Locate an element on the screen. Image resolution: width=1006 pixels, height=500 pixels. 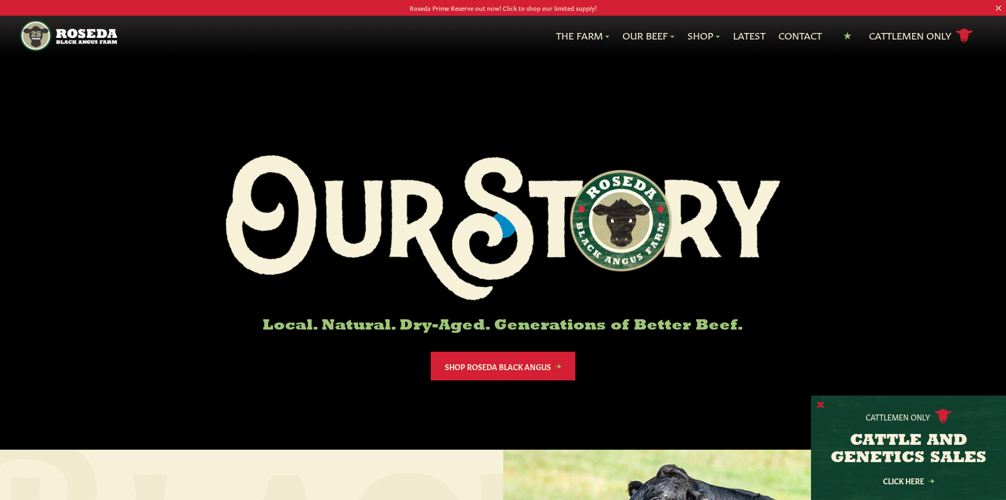
p: Roseda Prime Reserve out now! Click to shop our limited supply! is located at coordinates (503, 8).